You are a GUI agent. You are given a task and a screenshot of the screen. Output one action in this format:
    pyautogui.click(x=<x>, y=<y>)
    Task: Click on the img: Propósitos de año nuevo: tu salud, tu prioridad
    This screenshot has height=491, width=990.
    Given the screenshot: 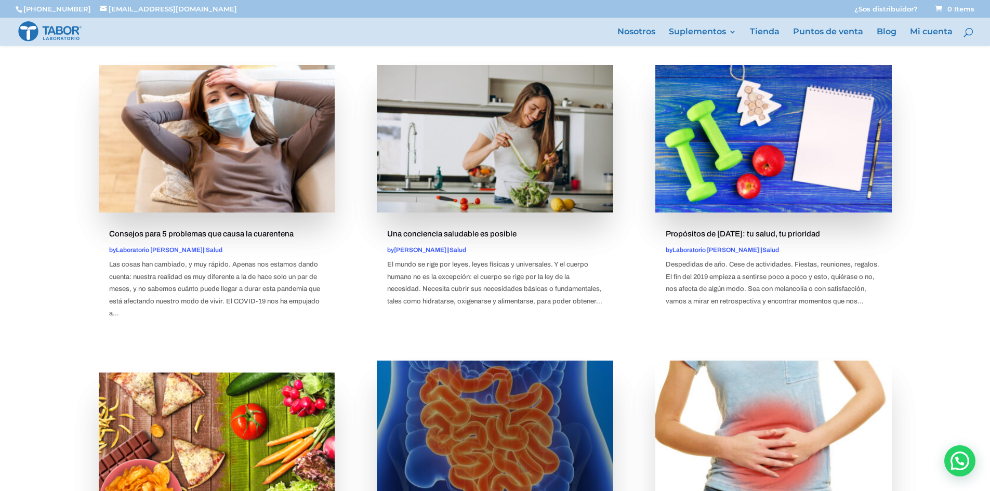 What is the action you would take?
    pyautogui.click(x=773, y=139)
    